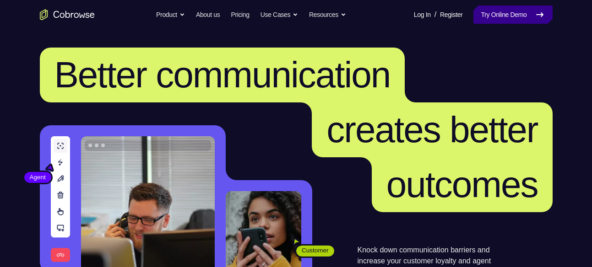 The image size is (592, 267). I want to click on a: Log In, so click(422, 15).